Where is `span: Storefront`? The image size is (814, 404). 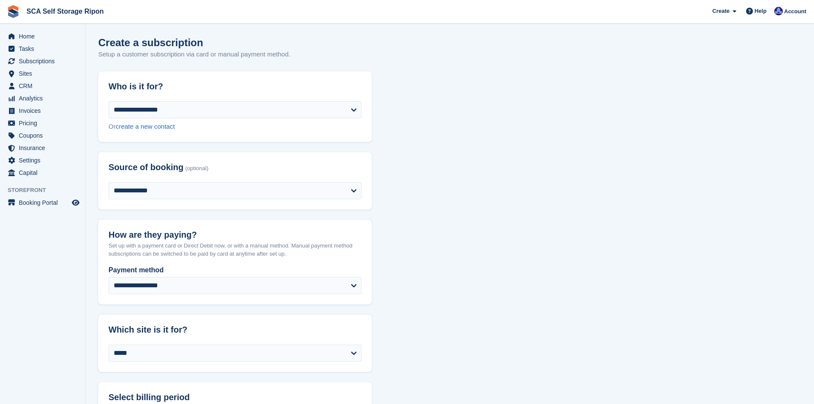 span: Storefront is located at coordinates (46, 190).